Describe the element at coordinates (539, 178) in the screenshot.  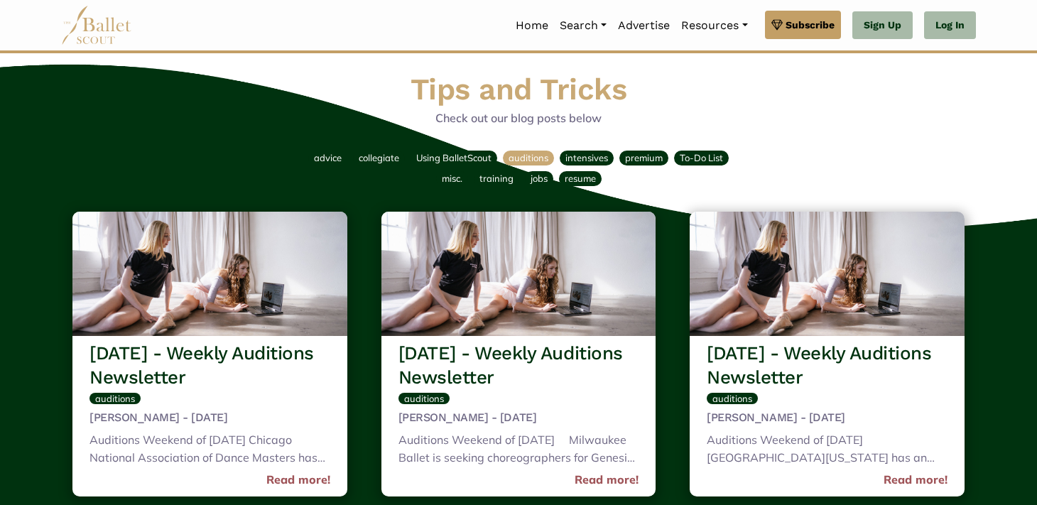
I see `span: jobs` at that location.